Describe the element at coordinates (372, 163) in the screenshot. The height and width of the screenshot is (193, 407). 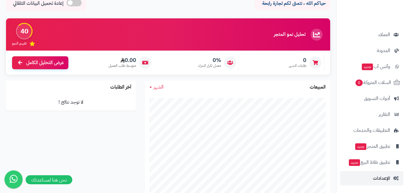
I see `a: تطبيق نقاط البيعجديد` at that location.